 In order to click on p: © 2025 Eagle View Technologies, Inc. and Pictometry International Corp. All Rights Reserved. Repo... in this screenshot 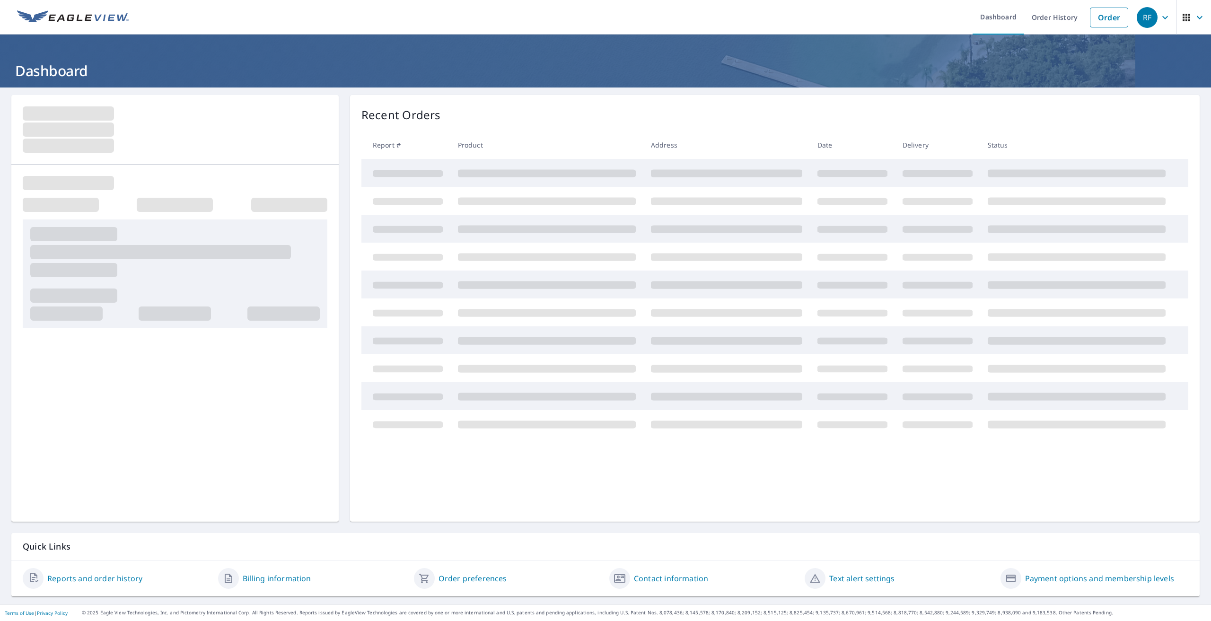, I will do `click(644, 613)`.